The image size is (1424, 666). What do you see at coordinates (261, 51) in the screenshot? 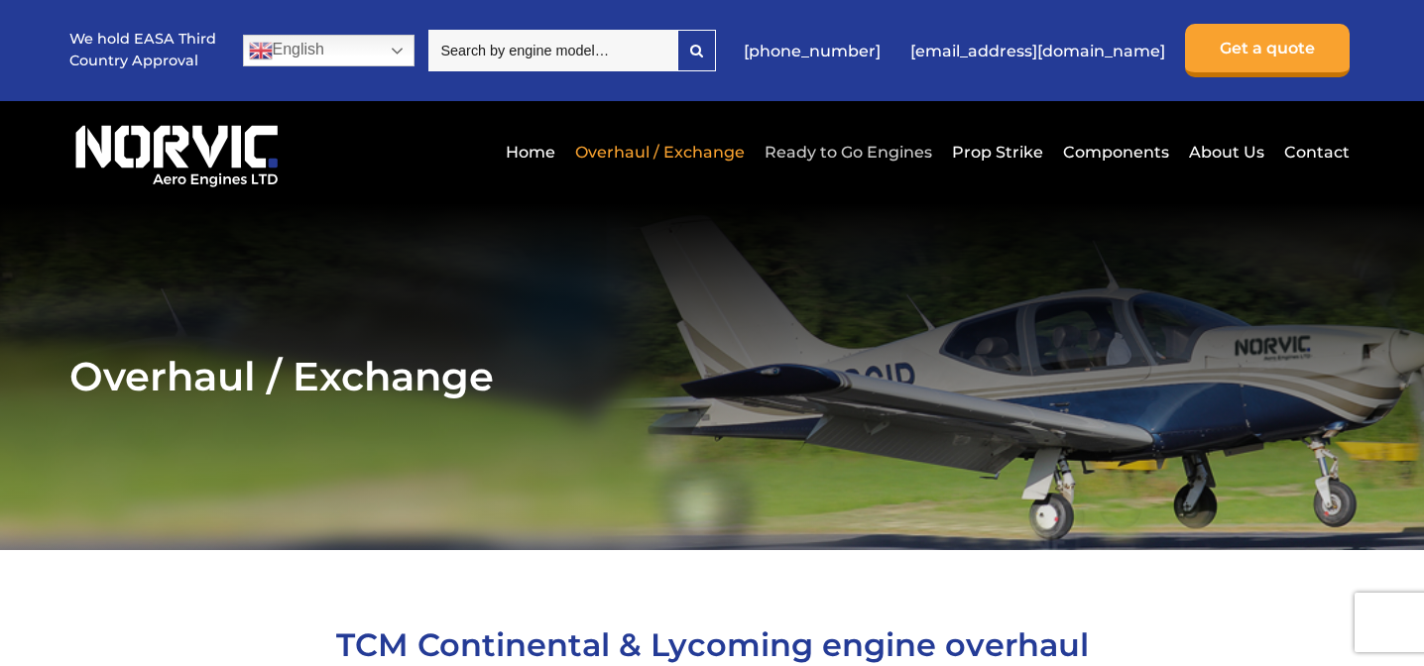
I see `img: en` at bounding box center [261, 51].